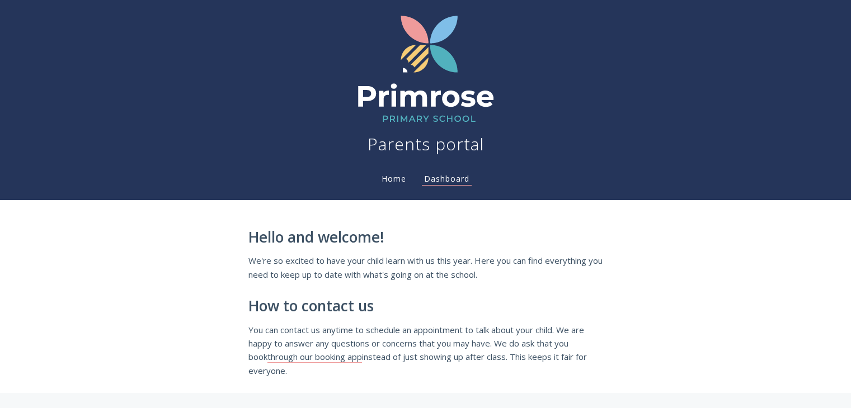  Describe the element at coordinates (446, 180) in the screenshot. I see `a: Dashboard` at that location.